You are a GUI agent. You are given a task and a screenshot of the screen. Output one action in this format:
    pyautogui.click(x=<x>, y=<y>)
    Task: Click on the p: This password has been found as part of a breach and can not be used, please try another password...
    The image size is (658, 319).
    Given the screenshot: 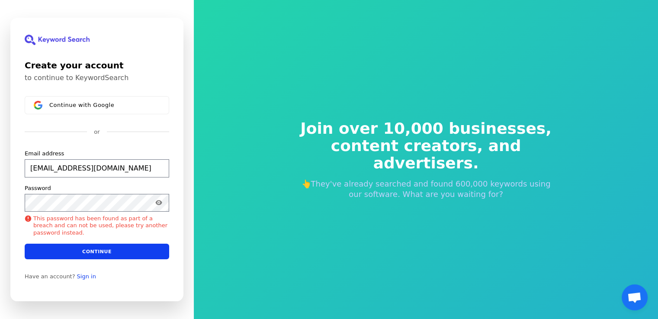 What is the action you would take?
    pyautogui.click(x=97, y=226)
    